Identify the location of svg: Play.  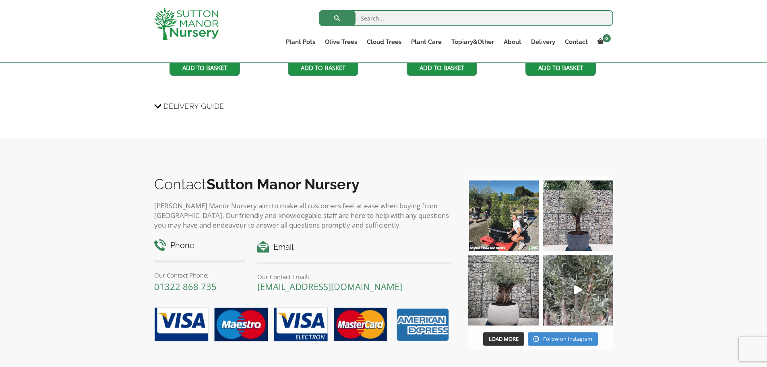
(578, 289).